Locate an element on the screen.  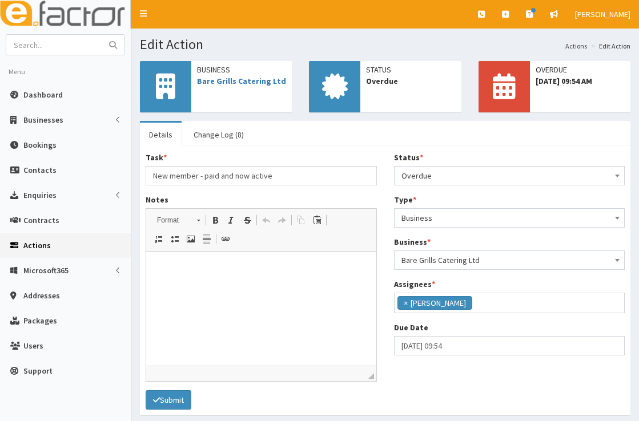
span: Packages is located at coordinates (40, 321).